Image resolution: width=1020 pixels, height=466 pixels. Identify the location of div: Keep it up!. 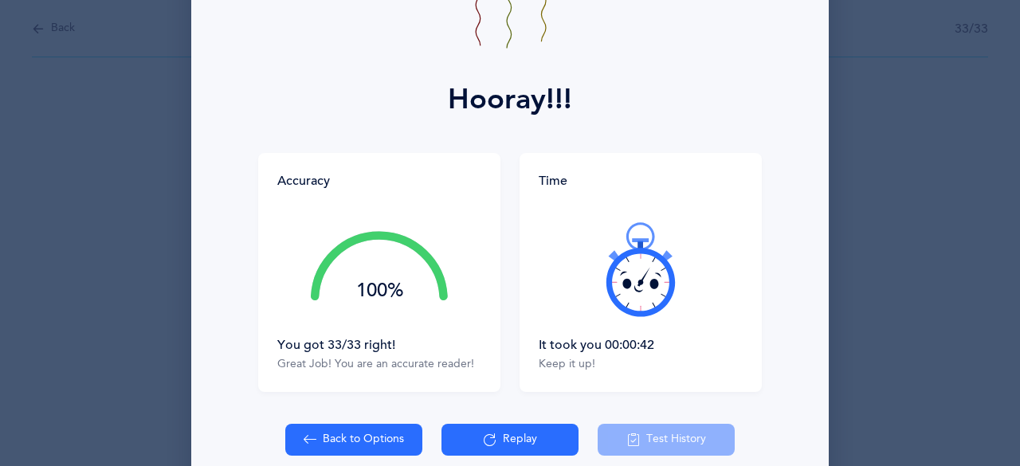
(641, 365).